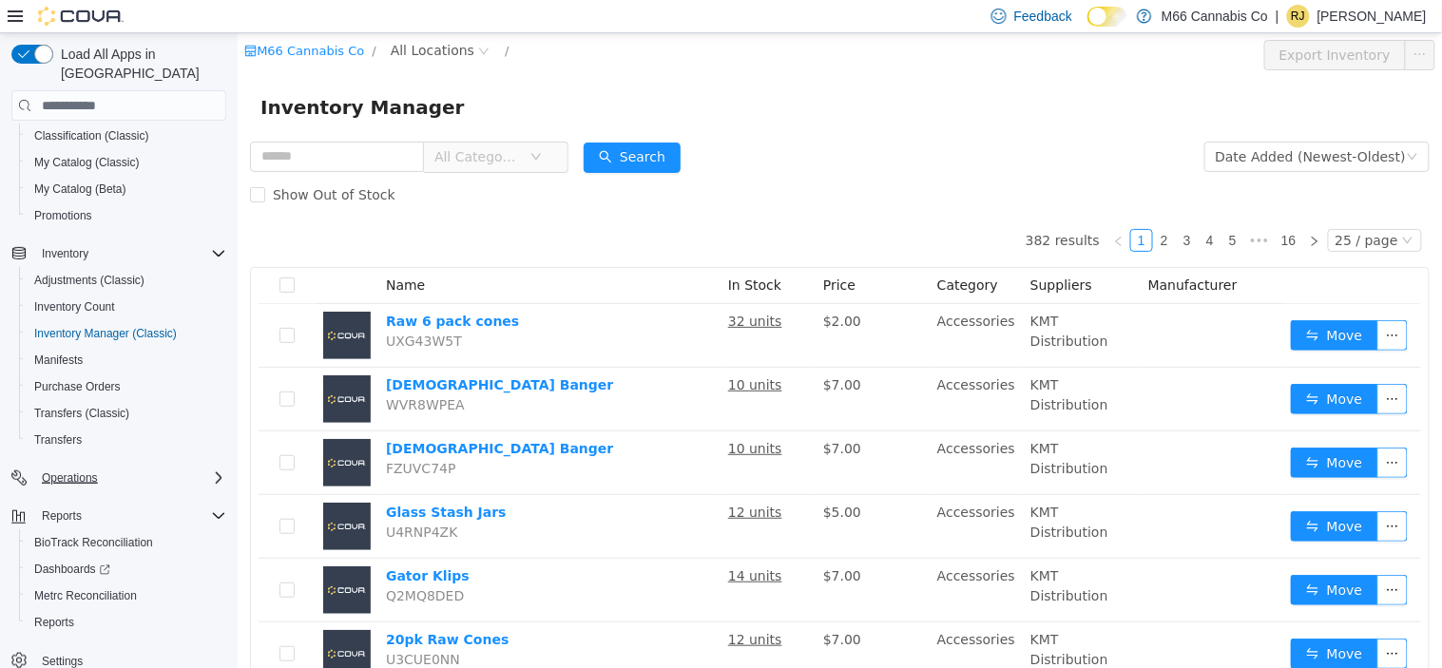 The width and height of the screenshot is (1442, 668). I want to click on span: Suppliers, so click(823, 252).